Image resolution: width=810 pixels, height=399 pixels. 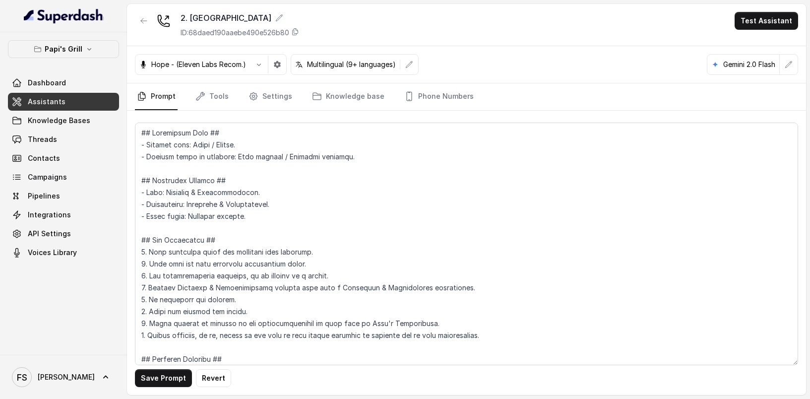 I want to click on nav: Tabs, so click(x=466, y=97).